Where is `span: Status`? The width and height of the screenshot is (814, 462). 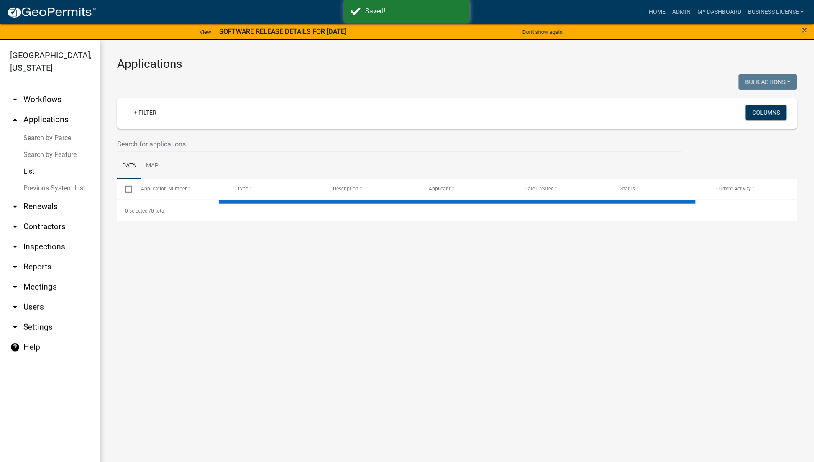 span: Status is located at coordinates (628, 189).